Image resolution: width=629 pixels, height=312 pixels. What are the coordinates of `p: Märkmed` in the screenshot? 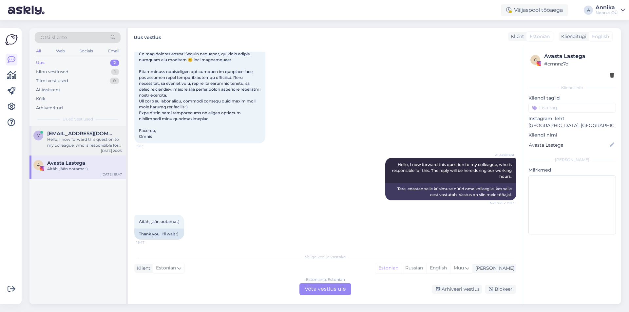 It's located at (572, 170).